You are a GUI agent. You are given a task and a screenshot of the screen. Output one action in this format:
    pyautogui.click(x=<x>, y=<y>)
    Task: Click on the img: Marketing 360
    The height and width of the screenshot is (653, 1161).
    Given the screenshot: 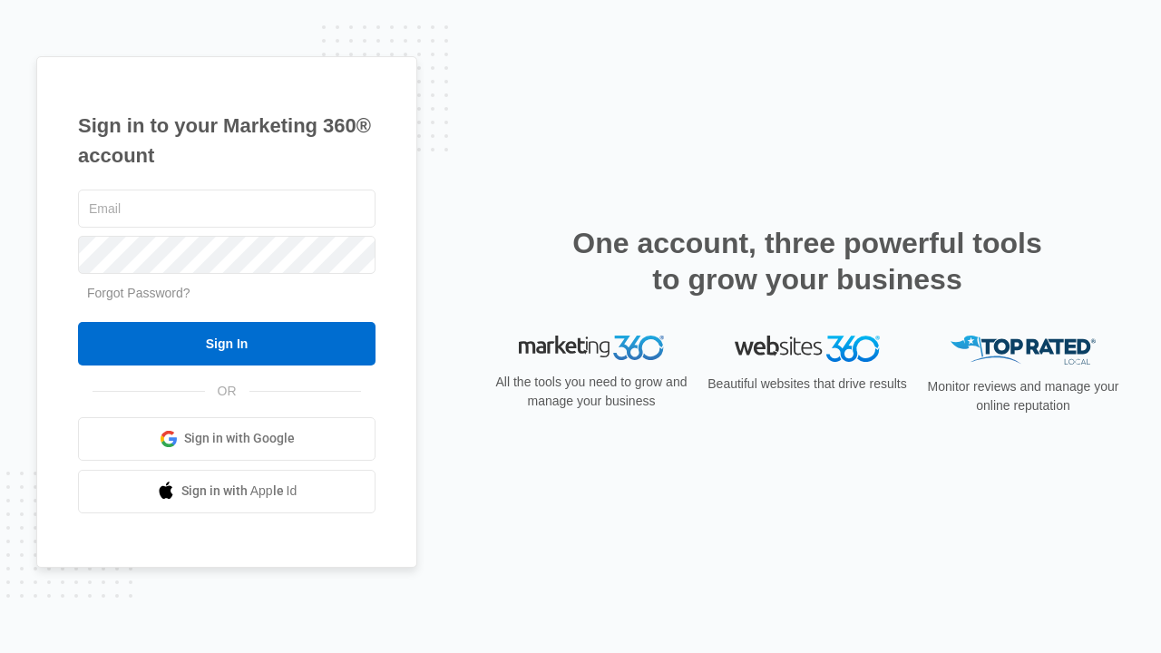 What is the action you would take?
    pyautogui.click(x=591, y=348)
    